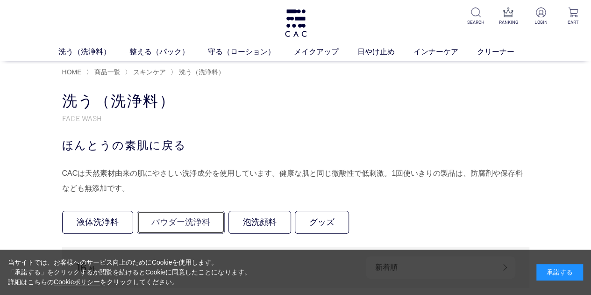  What do you see at coordinates (296, 181) in the screenshot?
I see `div: CACは天然素材由来の肌にやさしい洗浄成分を使用しています。健康な肌と同じ微酸性で低刺激。1回使いきりの製品は、防腐剤や保存料なども無添加です。` at bounding box center [296, 181].